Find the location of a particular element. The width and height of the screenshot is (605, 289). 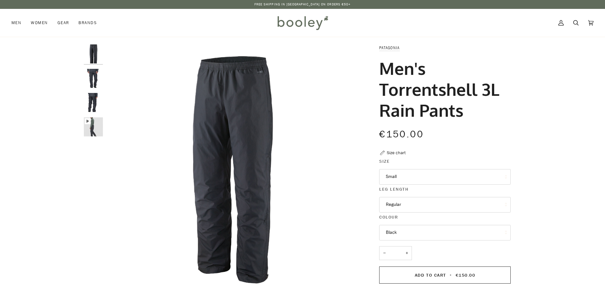

span: Men is located at coordinates (16, 23).